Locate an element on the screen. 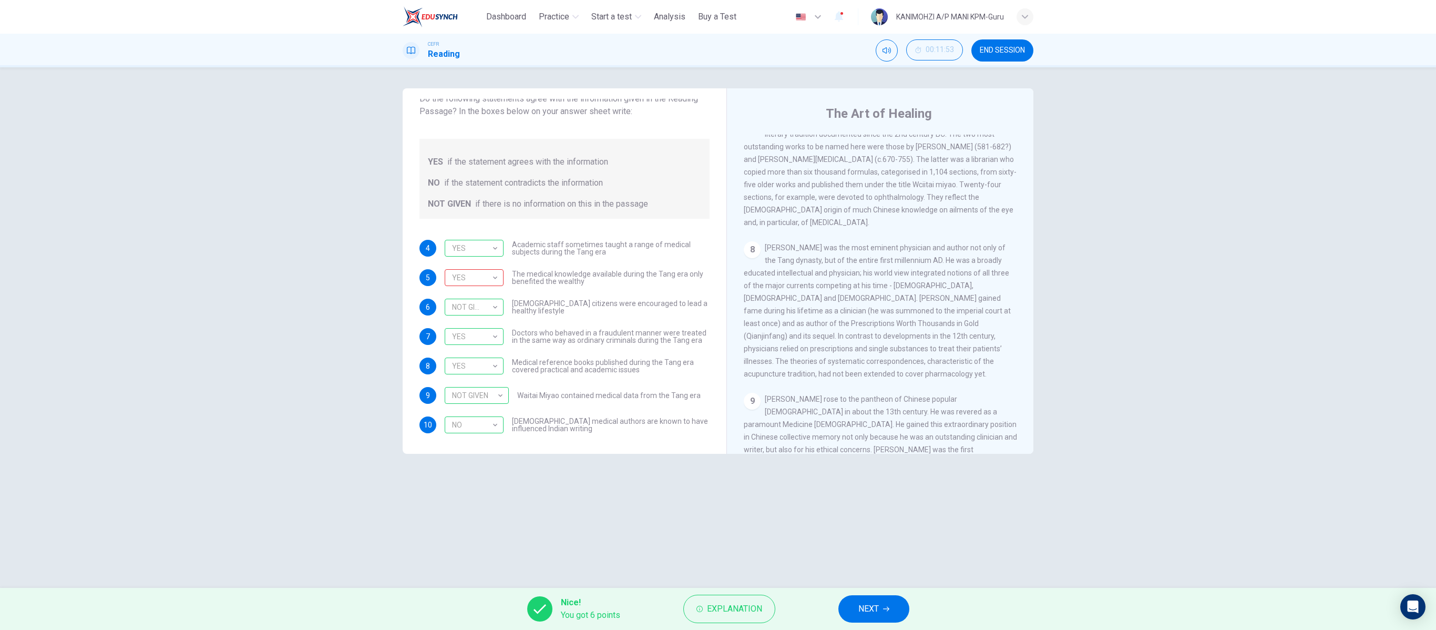 This screenshot has width=1436, height=630. span: 8 is located at coordinates (428, 366).